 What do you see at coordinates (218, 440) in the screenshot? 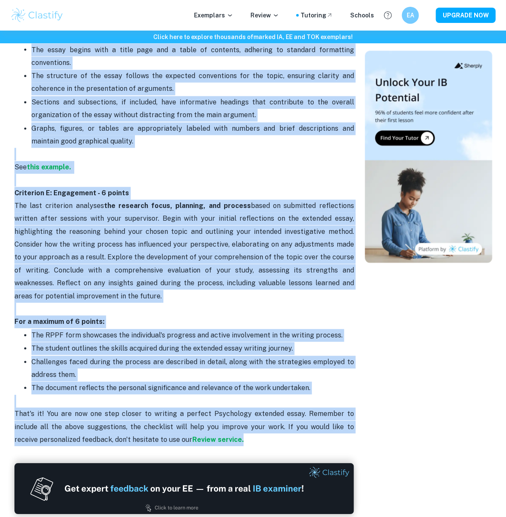
I see `strong: Review service.` at bounding box center [218, 440].